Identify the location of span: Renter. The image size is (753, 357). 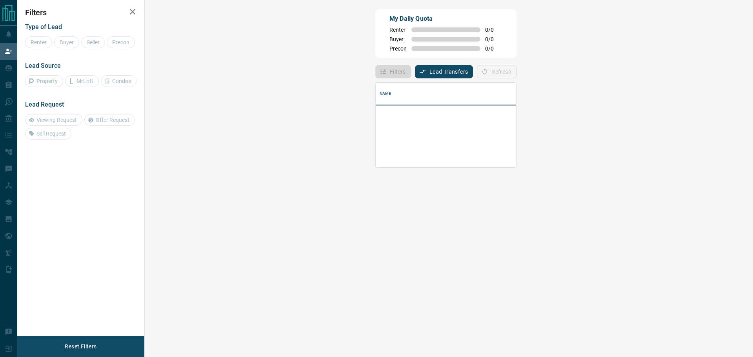
(398, 30).